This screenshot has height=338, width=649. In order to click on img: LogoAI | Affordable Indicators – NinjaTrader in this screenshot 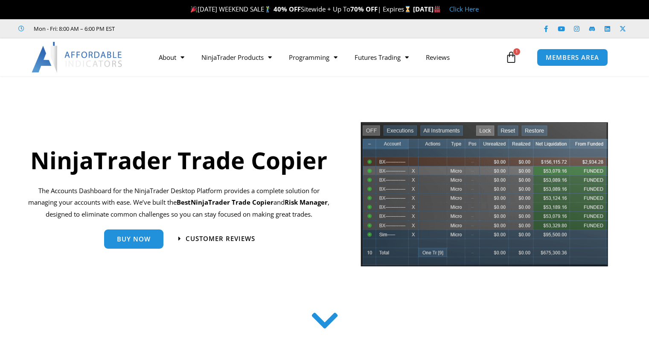, I will do `click(77, 57)`.